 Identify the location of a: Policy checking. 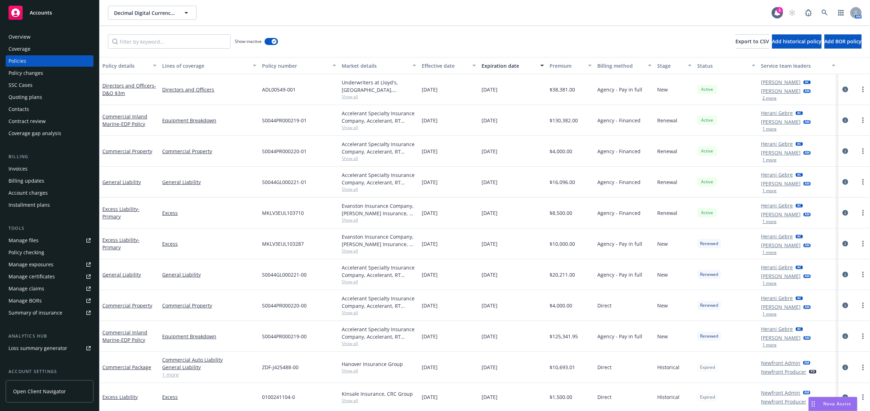
(50, 252).